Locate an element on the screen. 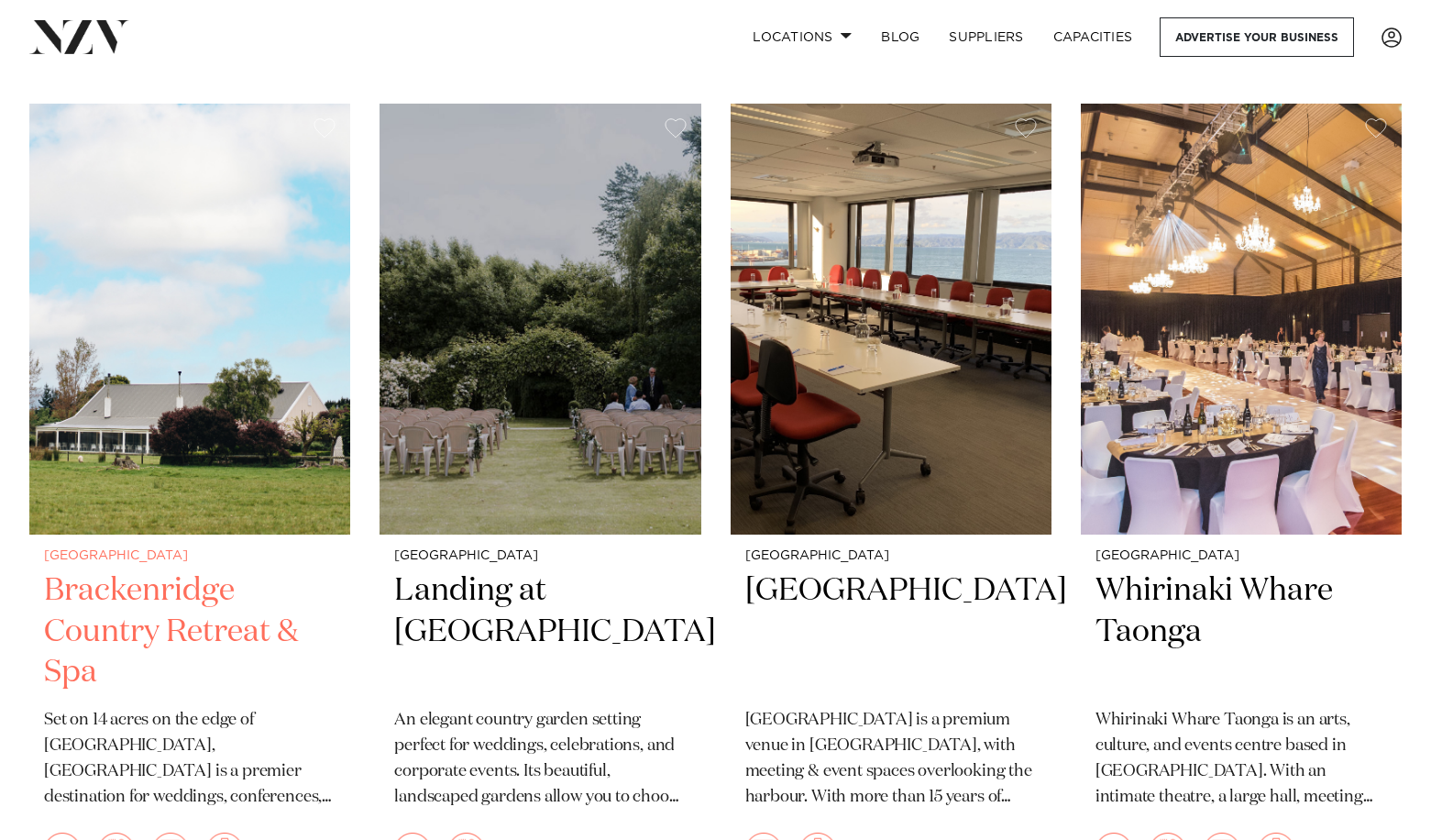 This screenshot has width=1431, height=840. img: nzv-logo.png is located at coordinates (79, 37).